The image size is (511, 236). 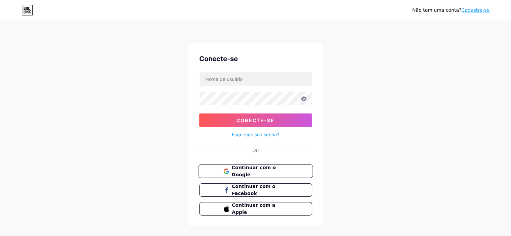 What do you see at coordinates (255, 171) in the screenshot?
I see `button: Continuar com o Google` at bounding box center [255, 171].